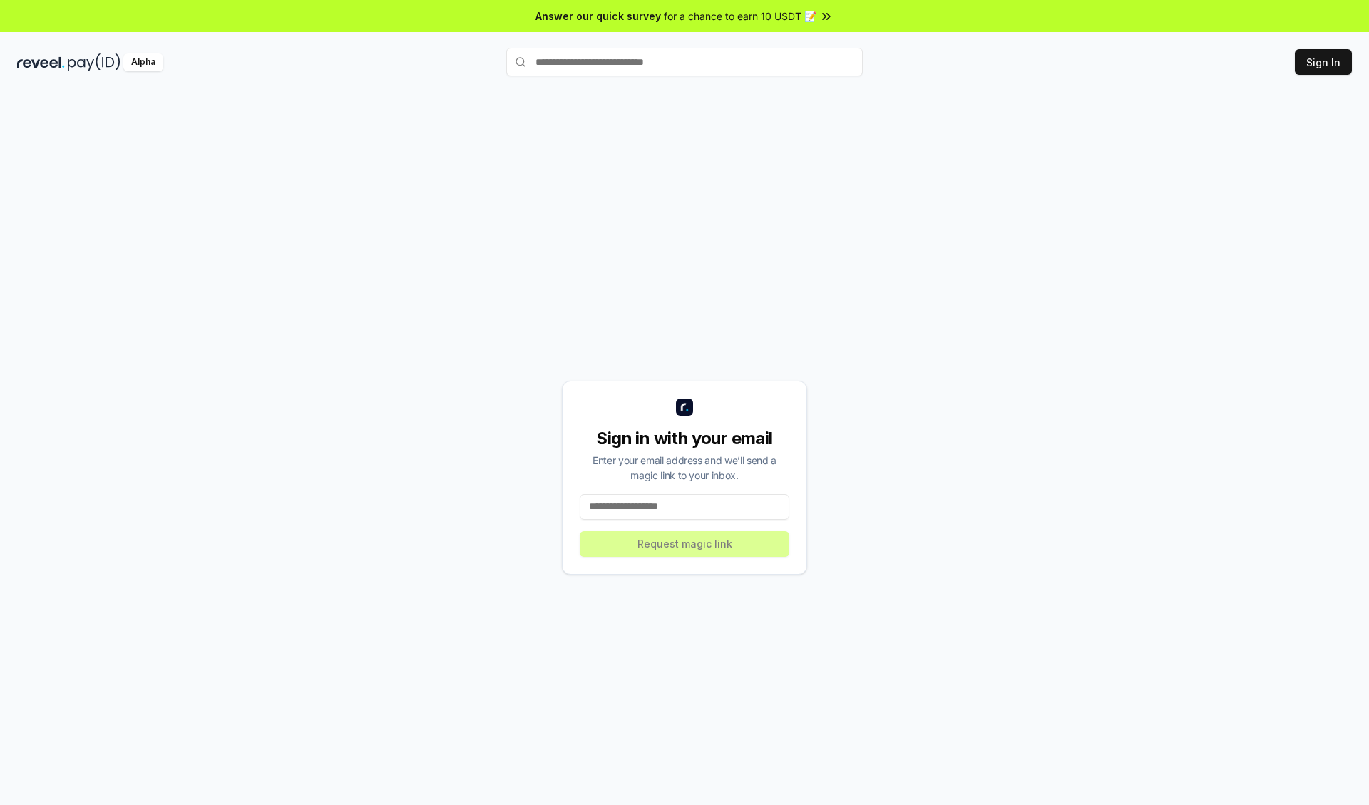 This screenshot has width=1369, height=805. I want to click on span: Answer our quick survey, so click(598, 16).